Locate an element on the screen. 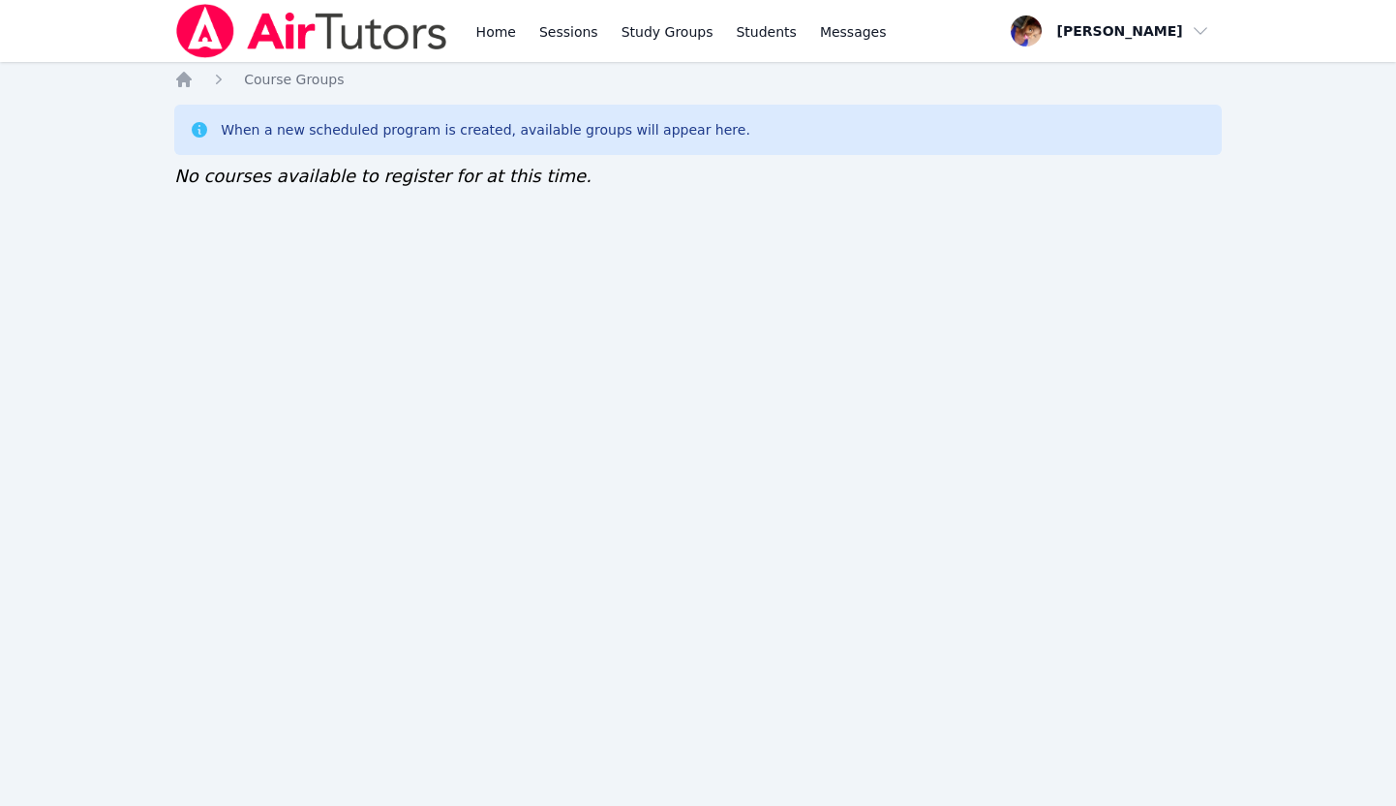 The width and height of the screenshot is (1396, 806). a: Course Groups is located at coordinates (293, 79).